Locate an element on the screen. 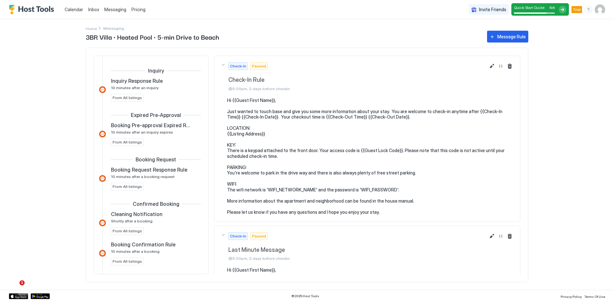 The width and height of the screenshot is (614, 302). pre: Hi {{Guest First Name}}, Just wanted to touch base and give you some more information about your ... is located at coordinates (370, 156).